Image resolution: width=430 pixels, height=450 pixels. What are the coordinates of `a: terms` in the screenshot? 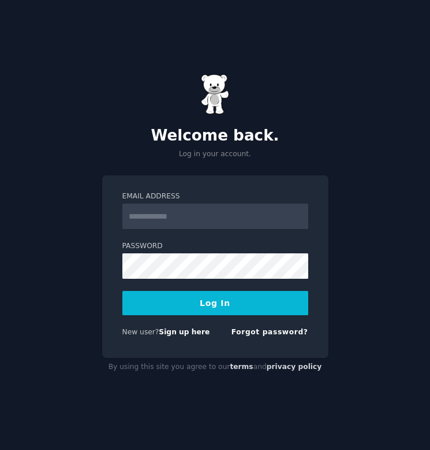 It's located at (242, 366).